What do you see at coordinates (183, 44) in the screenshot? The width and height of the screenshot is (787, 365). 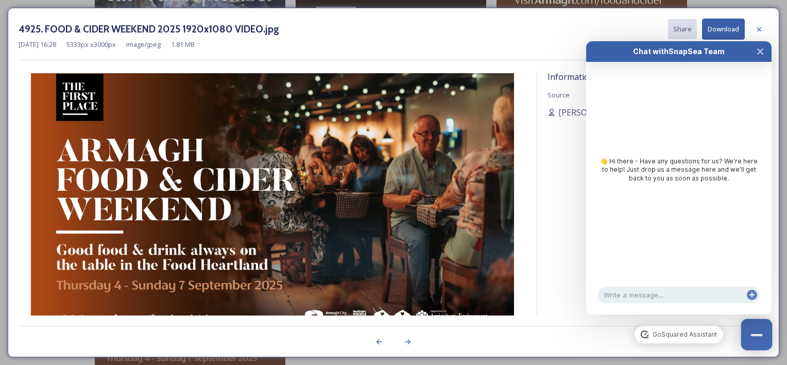 I see `span: 1.81 MB` at bounding box center [183, 44].